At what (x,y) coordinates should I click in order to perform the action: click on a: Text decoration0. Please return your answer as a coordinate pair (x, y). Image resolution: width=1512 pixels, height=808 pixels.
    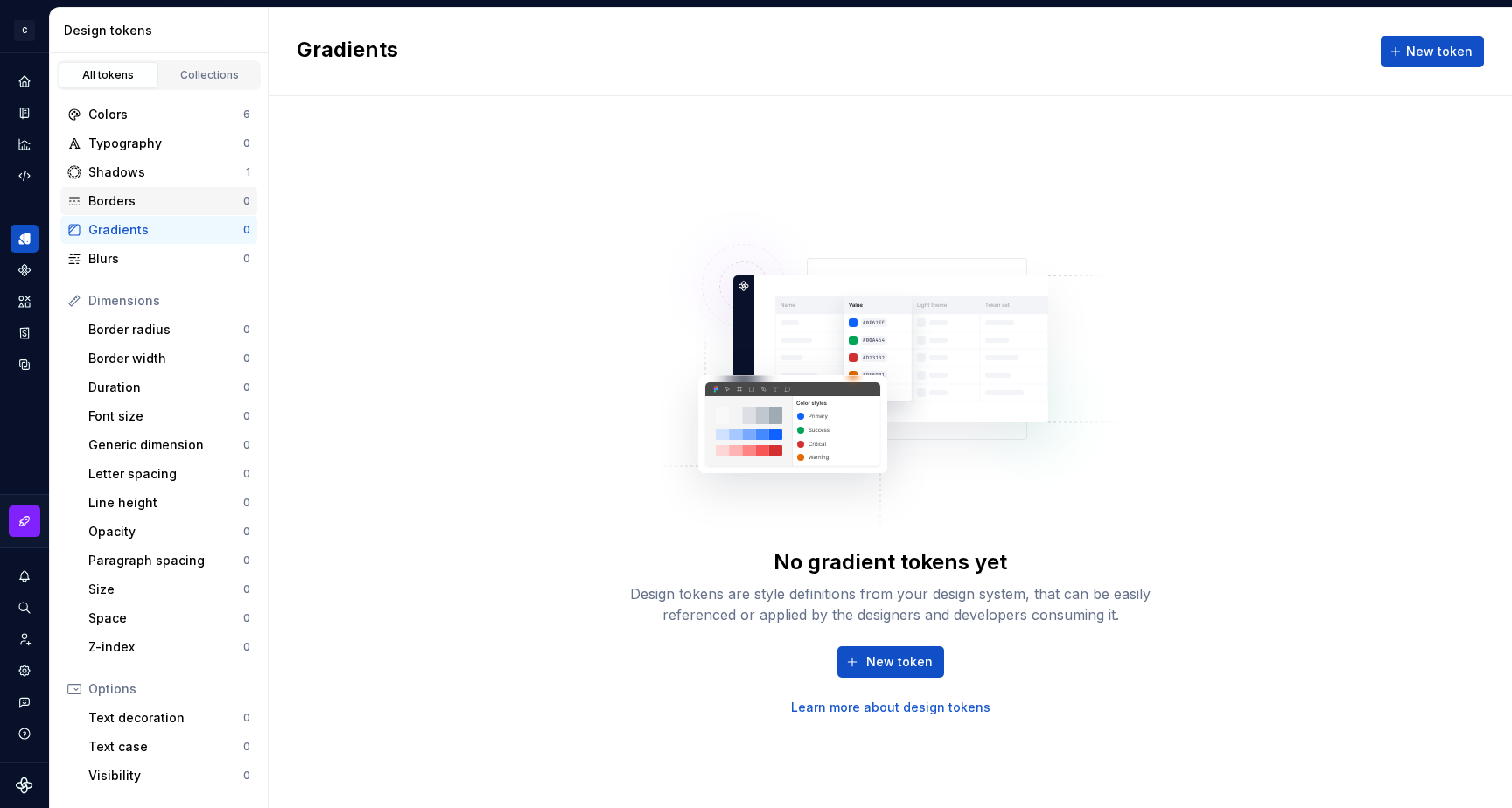
    Looking at the image, I should click on (169, 718).